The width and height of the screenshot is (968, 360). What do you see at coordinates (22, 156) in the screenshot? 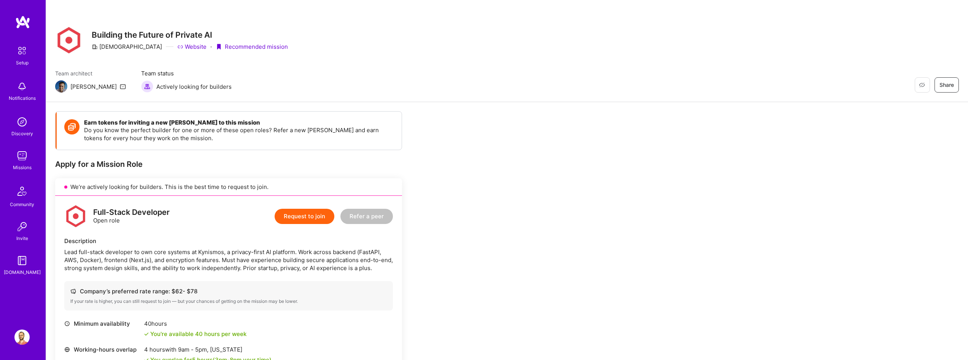
I see `img: teamwork` at bounding box center [22, 156].